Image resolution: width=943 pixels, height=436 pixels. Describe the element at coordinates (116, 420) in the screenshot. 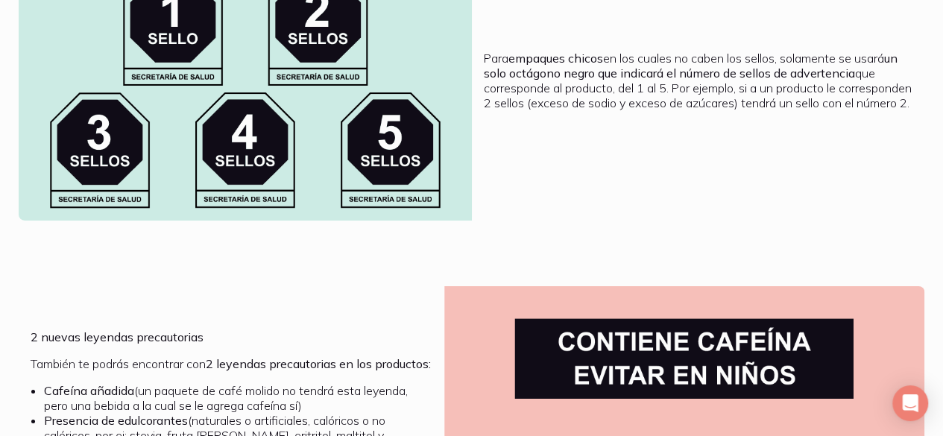

I see `b: Presencia de edulcorantes` at that location.